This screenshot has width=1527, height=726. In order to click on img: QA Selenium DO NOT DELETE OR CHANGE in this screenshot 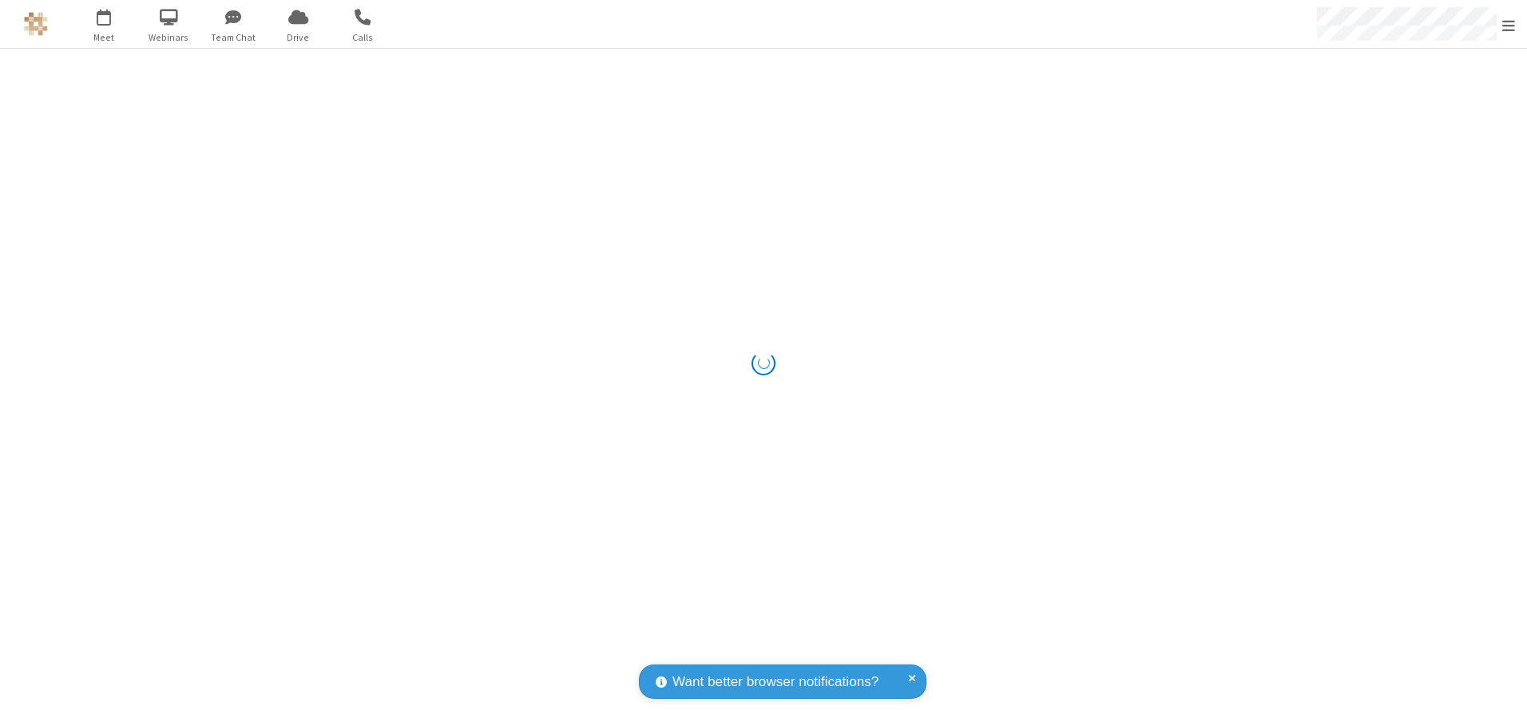, I will do `click(36, 24)`.